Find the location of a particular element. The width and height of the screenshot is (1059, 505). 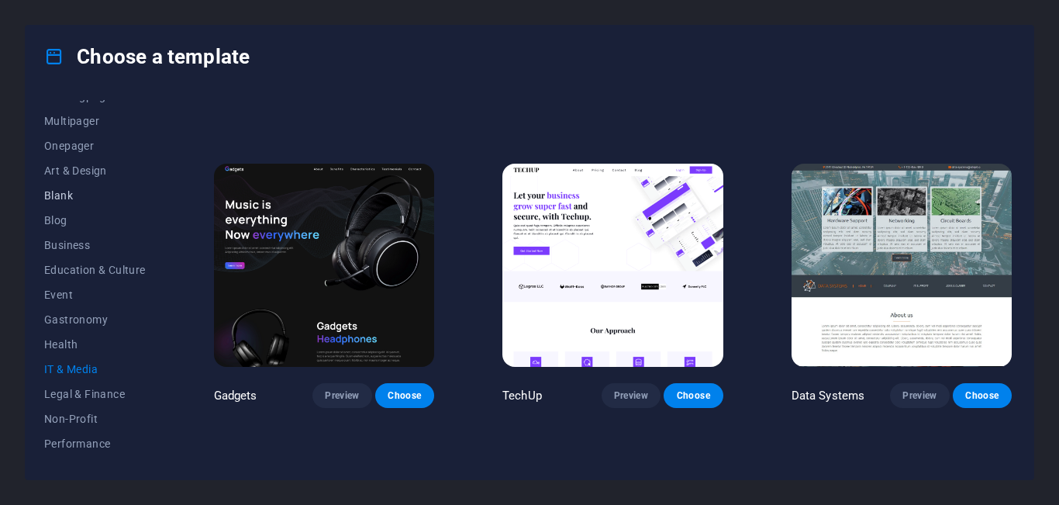

p: Gadgets is located at coordinates (236, 395).